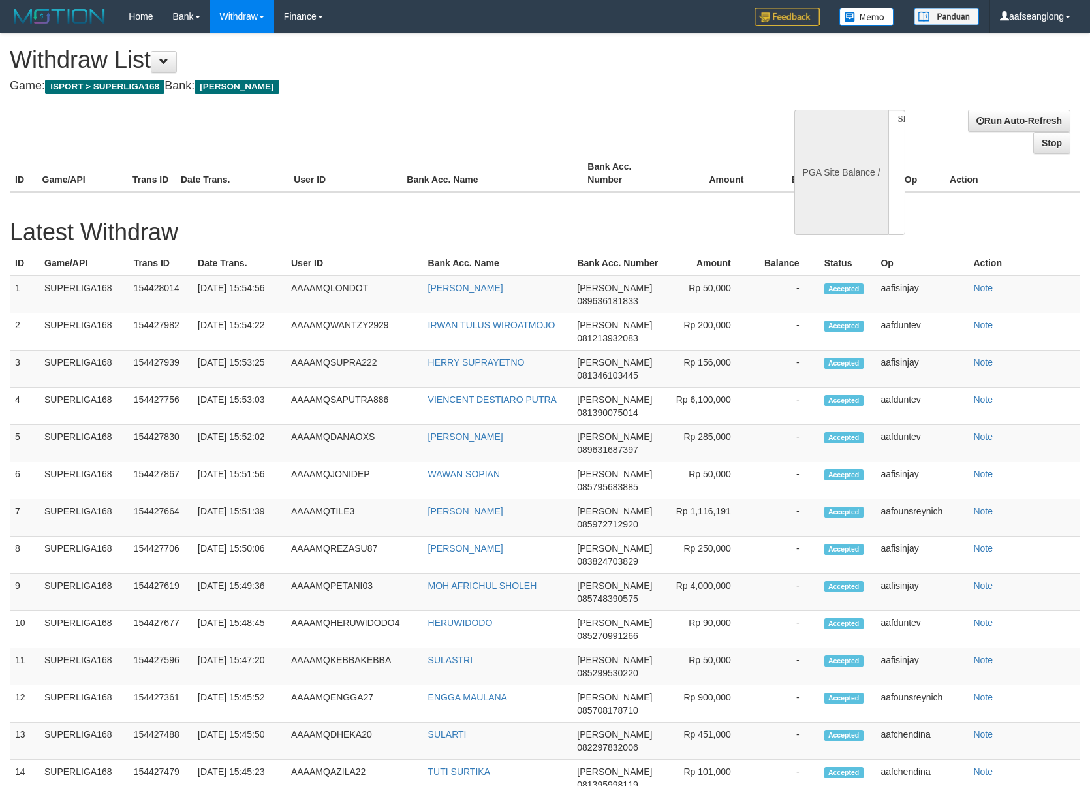  What do you see at coordinates (607, 710) in the screenshot?
I see `span: 085708178710` at bounding box center [607, 710].